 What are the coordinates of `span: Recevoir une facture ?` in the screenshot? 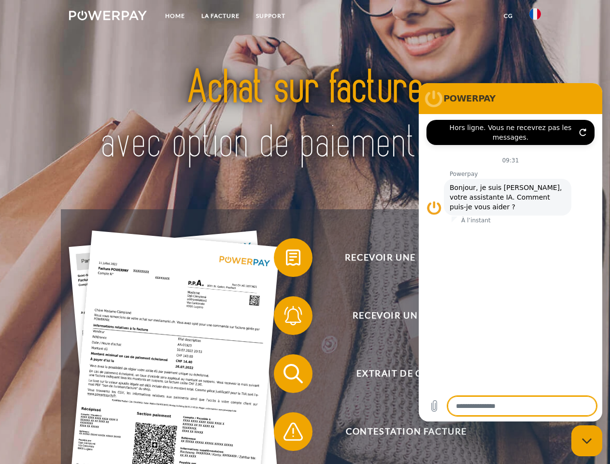 It's located at (406, 257).